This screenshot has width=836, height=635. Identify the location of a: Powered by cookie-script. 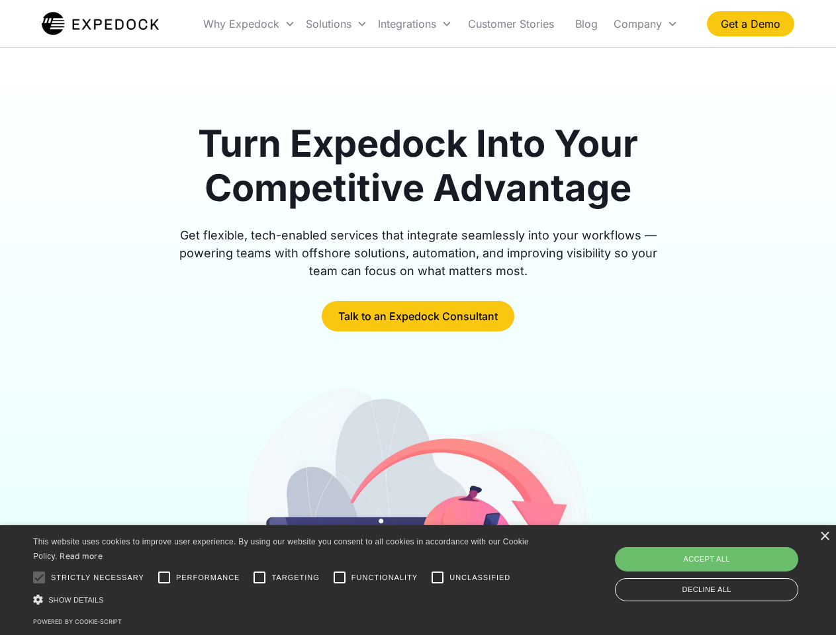
(77, 621).